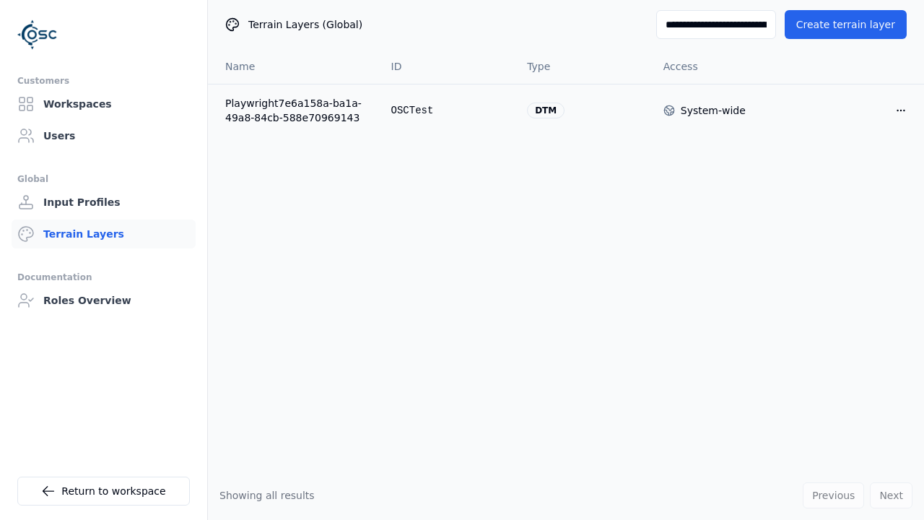 The height and width of the screenshot is (520, 924). I want to click on div: Playwright7e6a158a-ba1a-49a8-84cb-588e70969143, so click(297, 110).